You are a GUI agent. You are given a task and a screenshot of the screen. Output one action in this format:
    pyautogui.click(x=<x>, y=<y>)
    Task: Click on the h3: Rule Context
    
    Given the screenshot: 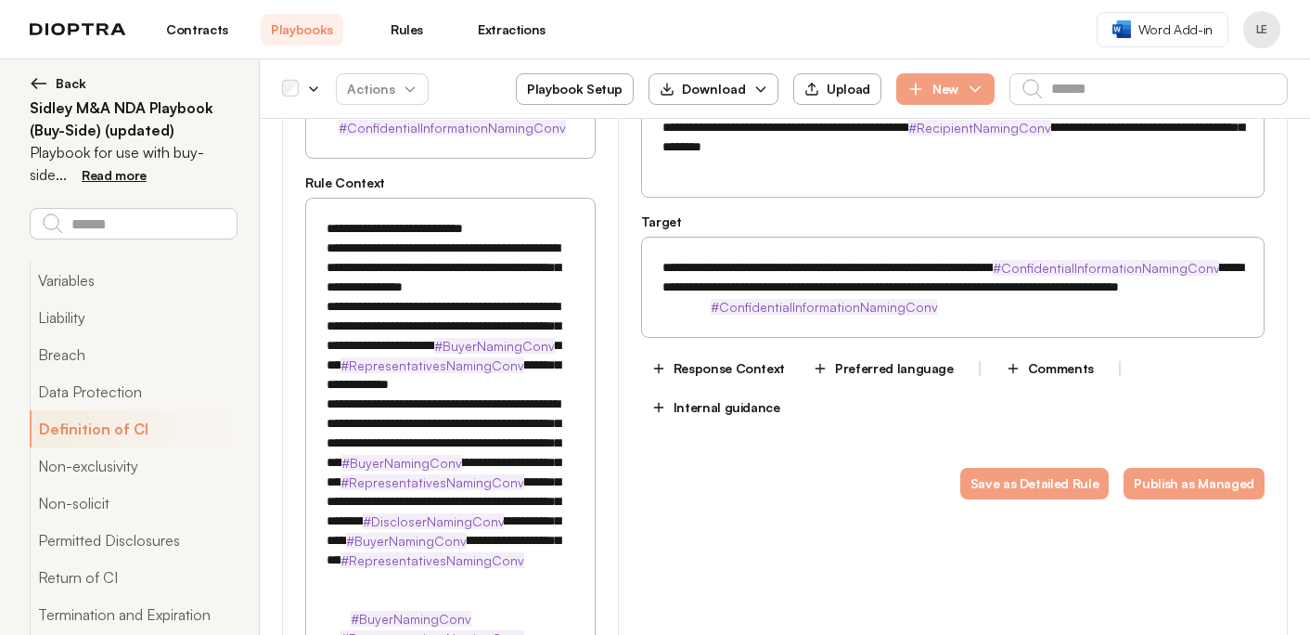 What is the action you would take?
    pyautogui.click(x=450, y=183)
    